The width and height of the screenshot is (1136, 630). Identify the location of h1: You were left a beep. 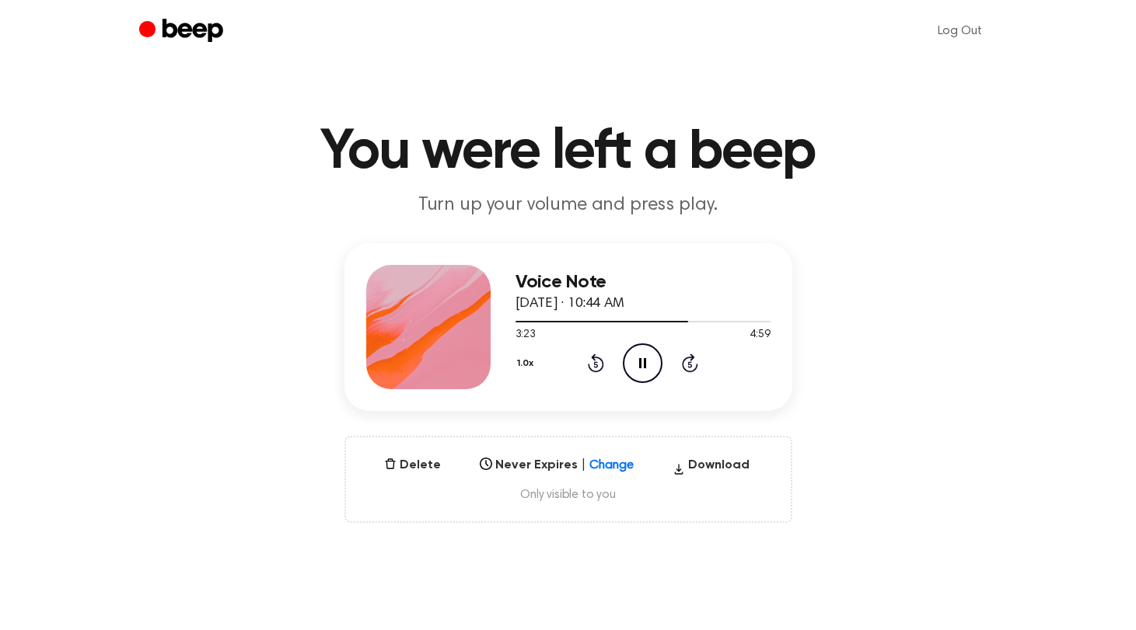
(568, 152).